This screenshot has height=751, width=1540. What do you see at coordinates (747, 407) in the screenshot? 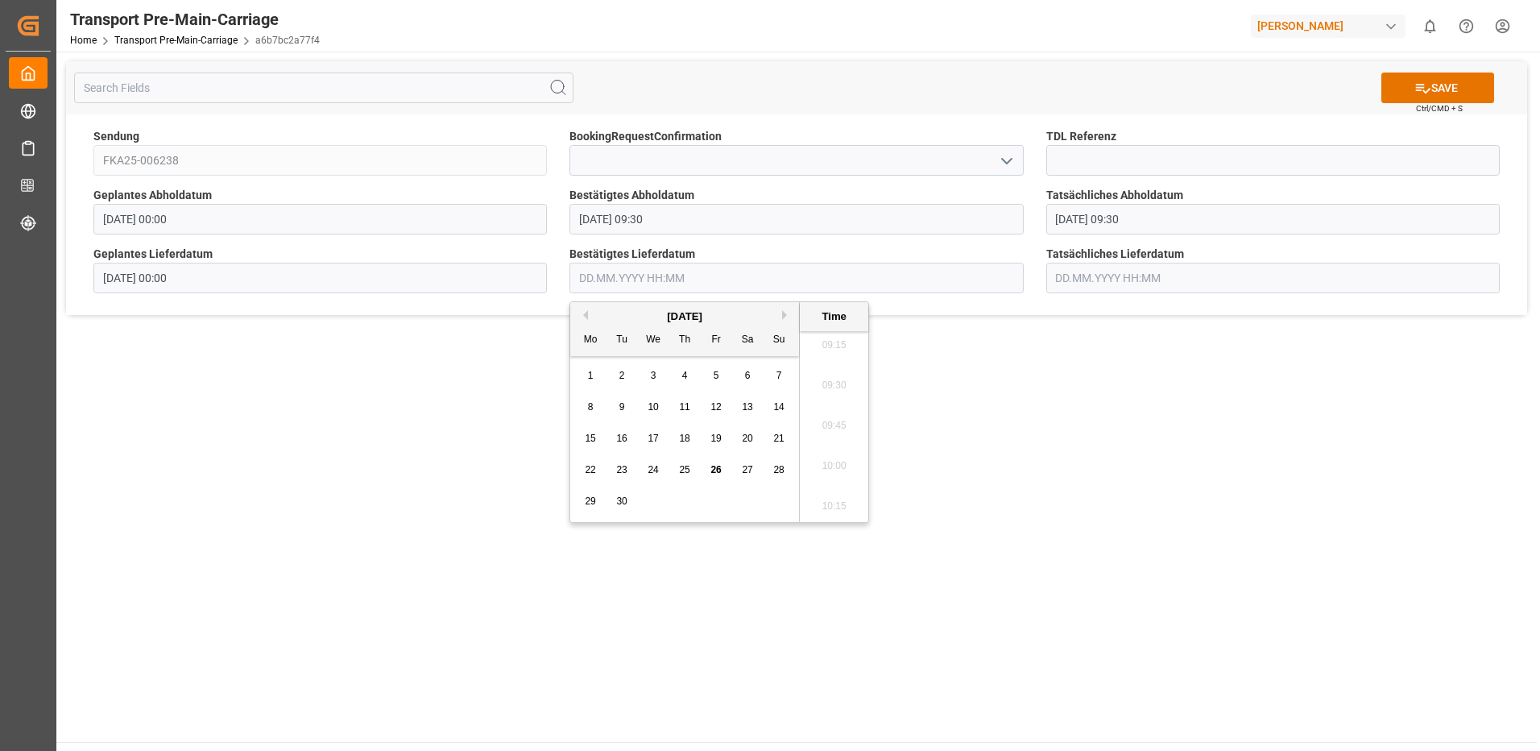
I see `div: Choose Saturday, September 13th, 2025` at bounding box center [747, 407].